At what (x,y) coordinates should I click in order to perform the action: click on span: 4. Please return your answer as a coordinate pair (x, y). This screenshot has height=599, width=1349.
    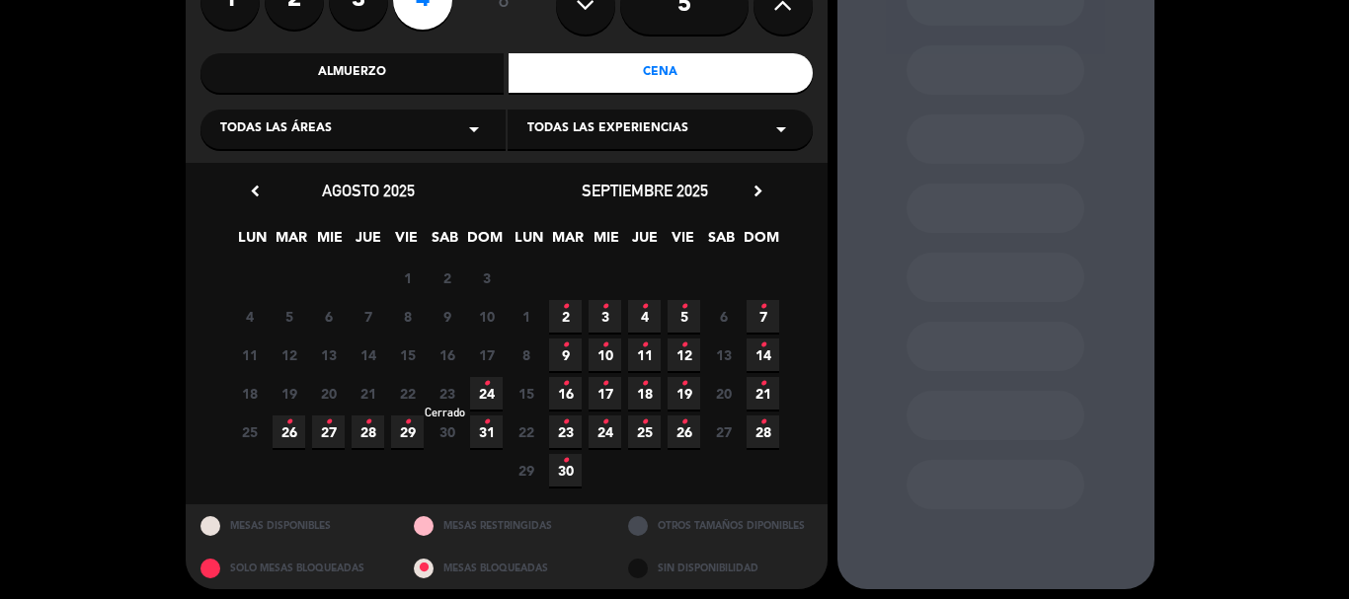
    Looking at the image, I should click on (644, 316).